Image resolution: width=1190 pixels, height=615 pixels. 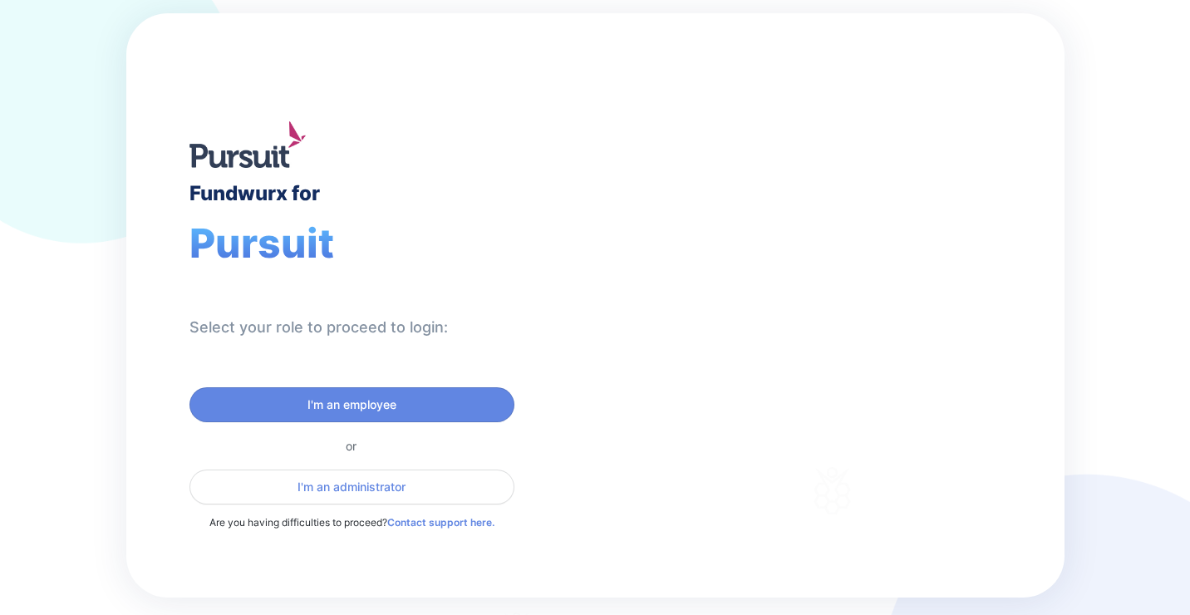 I want to click on button: I'm an administrator, so click(x=352, y=487).